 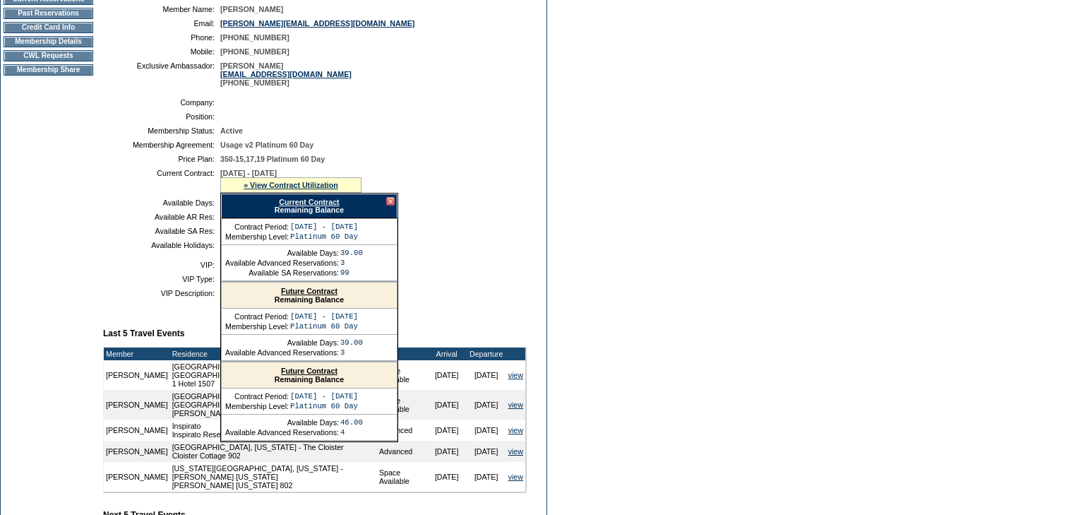 I want to click on td: VIP:, so click(x=162, y=265).